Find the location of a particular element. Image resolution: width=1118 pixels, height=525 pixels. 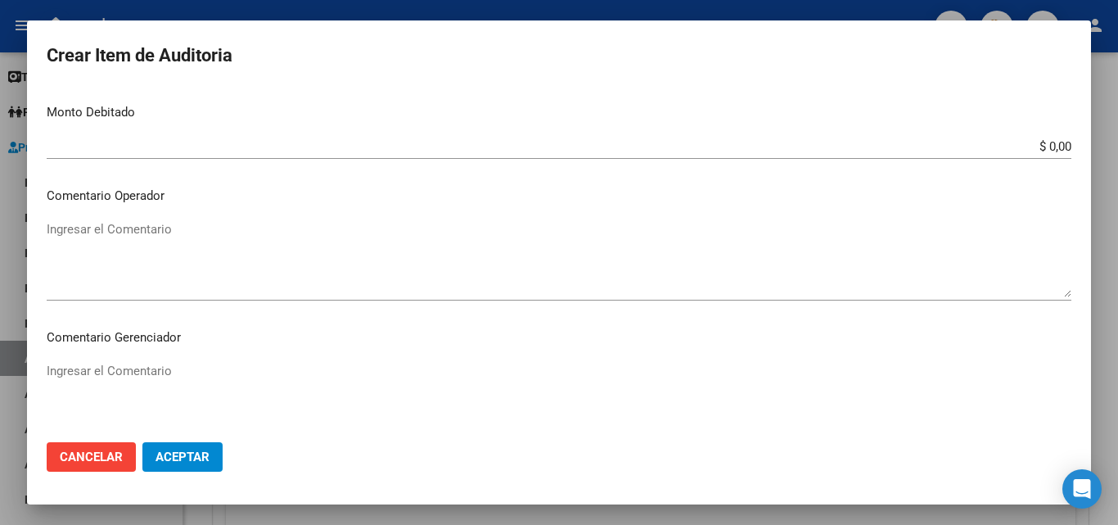

button: Aceptar is located at coordinates (182, 457).